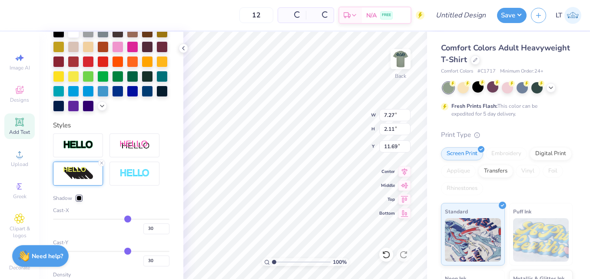 Image resolution: width=590 pixels, height=279 pixels. What do you see at coordinates (522, 211) in the screenshot?
I see `span: Puff Ink` at bounding box center [522, 211].